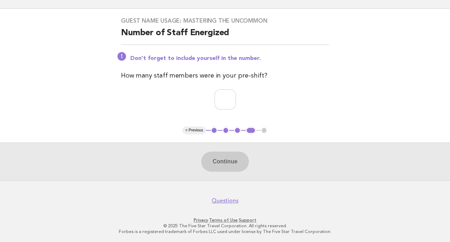 The width and height of the screenshot is (450, 242). I want to click on p: Forbes is a registered trademark of Forbes LLC used under license by The Five Star Travel Corpora..., so click(225, 231).